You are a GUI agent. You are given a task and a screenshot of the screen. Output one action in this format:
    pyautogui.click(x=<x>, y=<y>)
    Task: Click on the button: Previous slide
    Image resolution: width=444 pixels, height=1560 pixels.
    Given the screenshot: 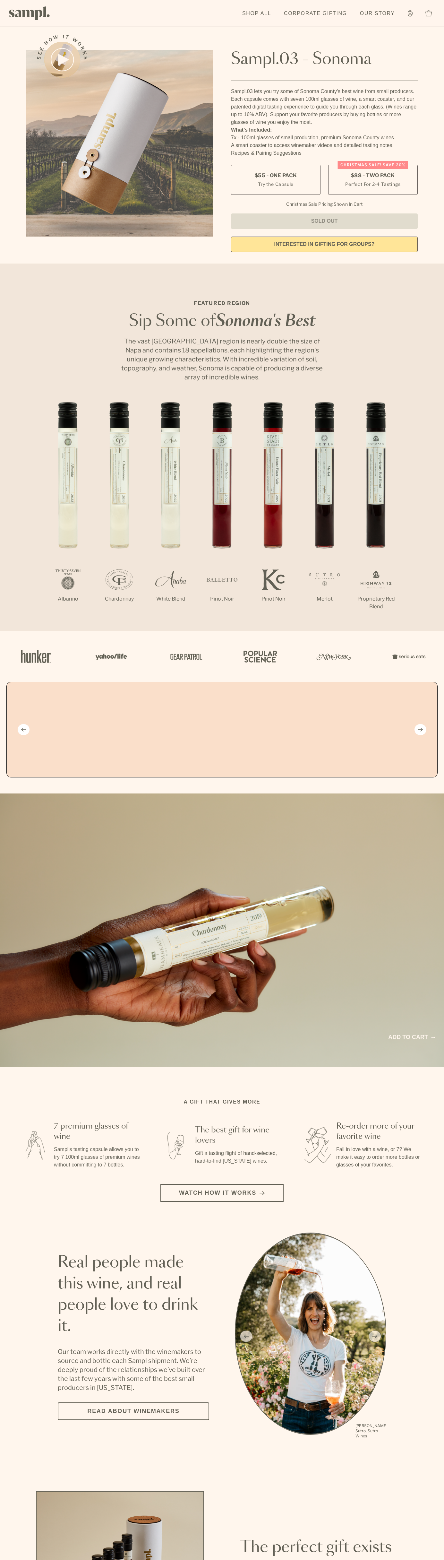 What is the action you would take?
    pyautogui.click(x=23, y=730)
    